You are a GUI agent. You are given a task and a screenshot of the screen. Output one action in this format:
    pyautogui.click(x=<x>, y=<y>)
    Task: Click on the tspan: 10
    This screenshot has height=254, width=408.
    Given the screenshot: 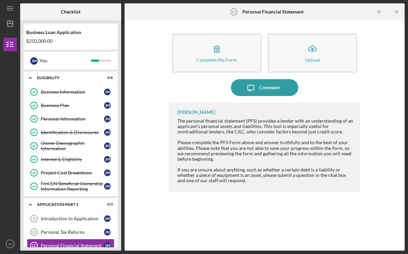 What is the action you would take?
    pyautogui.click(x=34, y=232)
    